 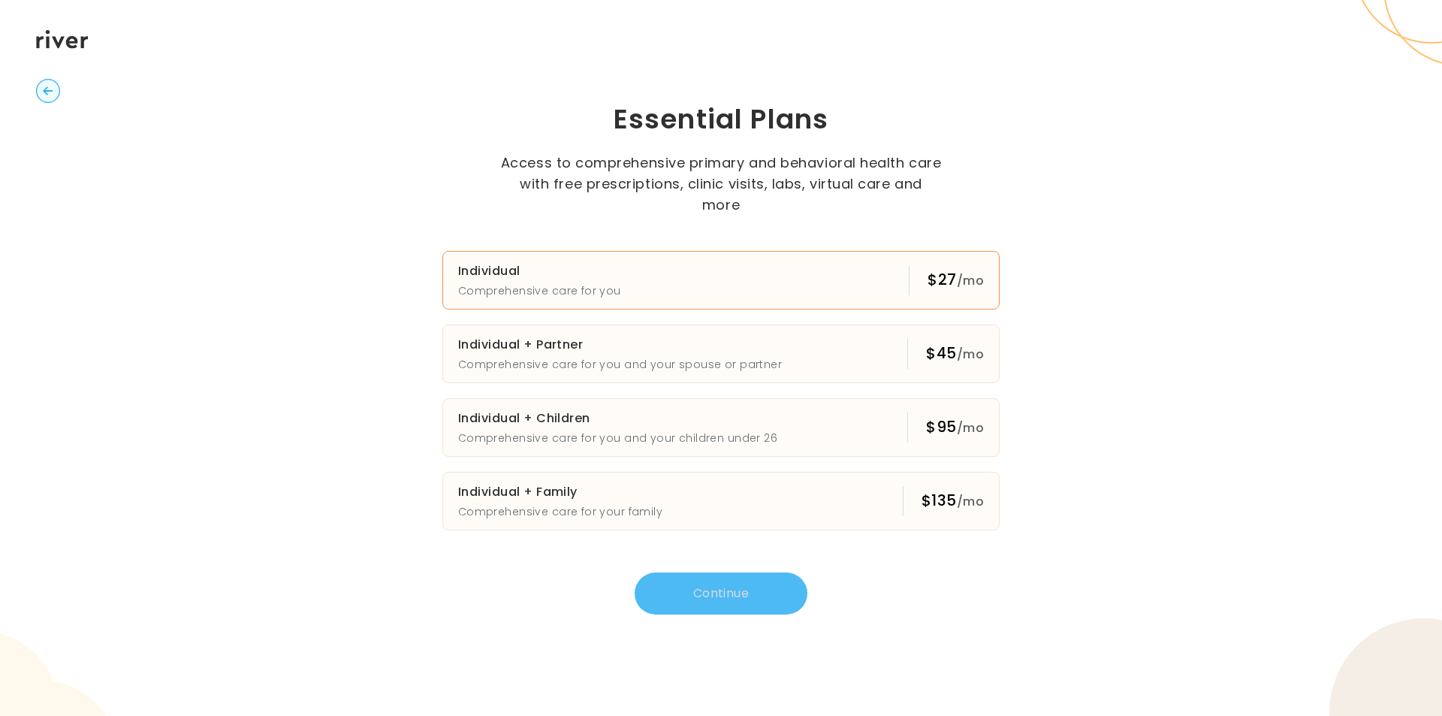 What do you see at coordinates (721, 427) in the screenshot?
I see `button: Individual + ChildrenComprehensive care for you and your children under 26$95/mo` at bounding box center [721, 427].